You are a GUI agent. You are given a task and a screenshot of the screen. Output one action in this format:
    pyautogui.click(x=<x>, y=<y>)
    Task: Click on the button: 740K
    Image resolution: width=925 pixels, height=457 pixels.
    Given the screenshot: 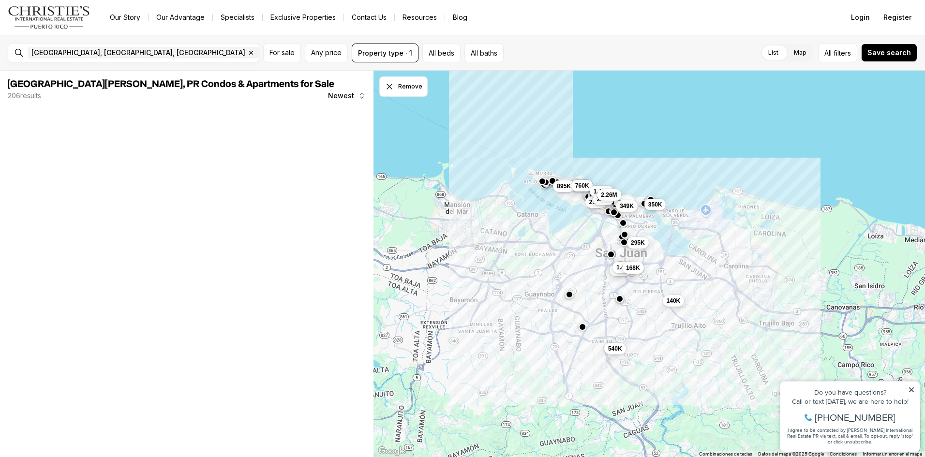 What is the action you would take?
    pyautogui.click(x=625, y=202)
    